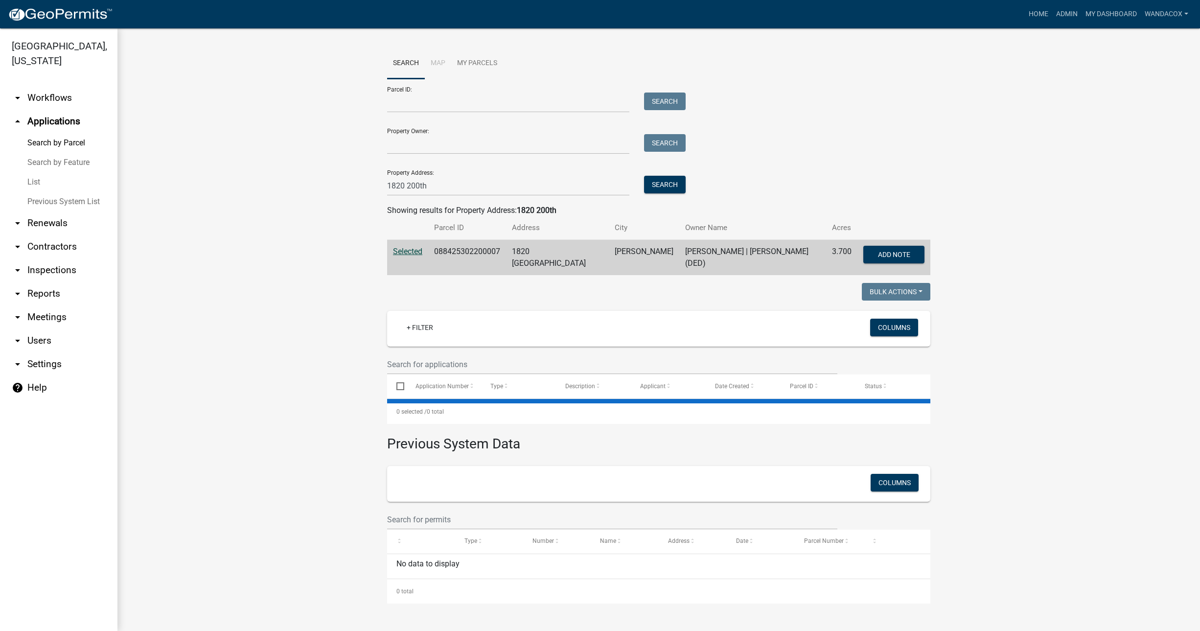 Image resolution: width=1200 pixels, height=631 pixels. Describe the element at coordinates (802, 386) in the screenshot. I see `span: Parcel ID` at that location.